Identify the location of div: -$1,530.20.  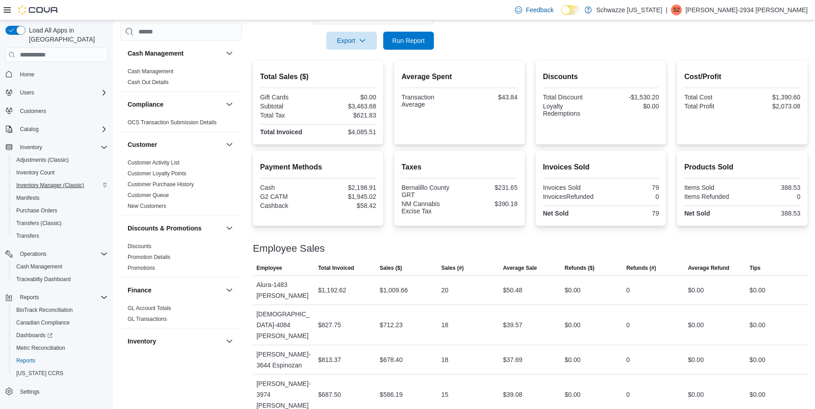
(631, 97).